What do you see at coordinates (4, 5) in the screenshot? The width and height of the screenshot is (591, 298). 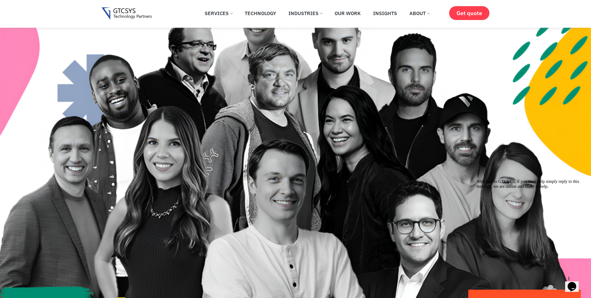 I see `span: 1` at bounding box center [4, 5].